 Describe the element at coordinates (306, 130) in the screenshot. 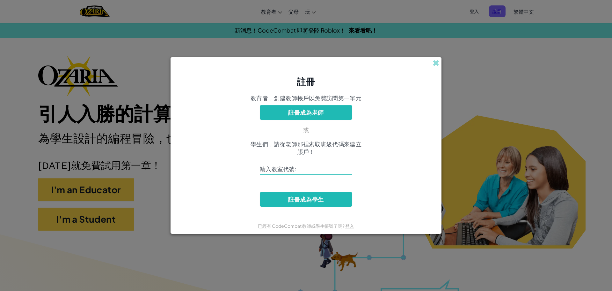

I see `p: 或` at that location.